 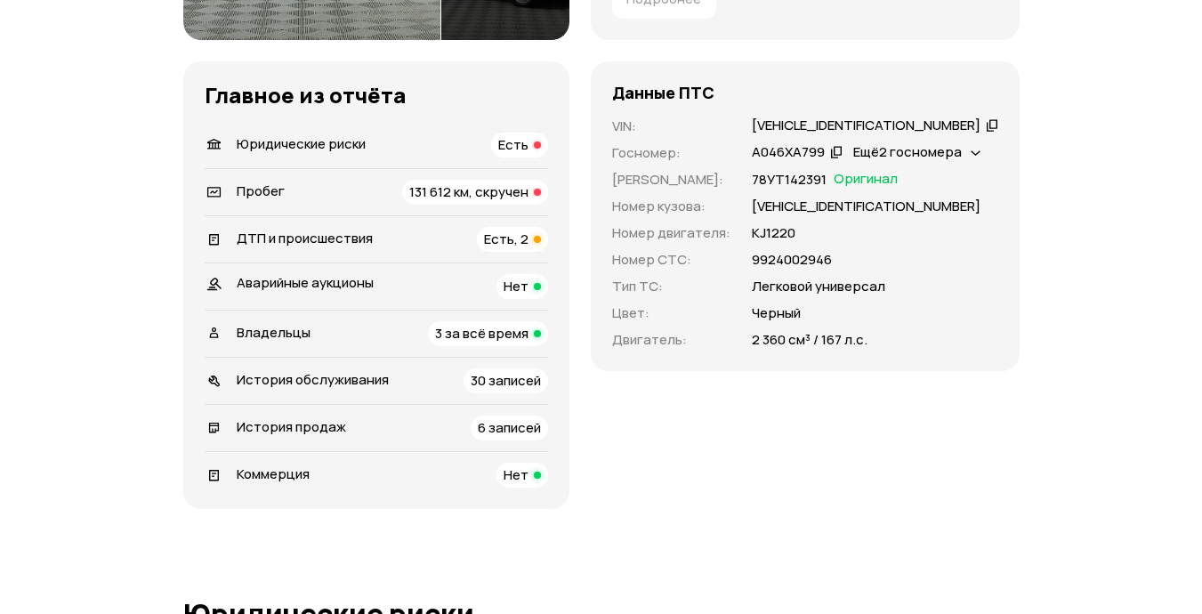 I want to click on span: Коммерция, so click(x=273, y=473).